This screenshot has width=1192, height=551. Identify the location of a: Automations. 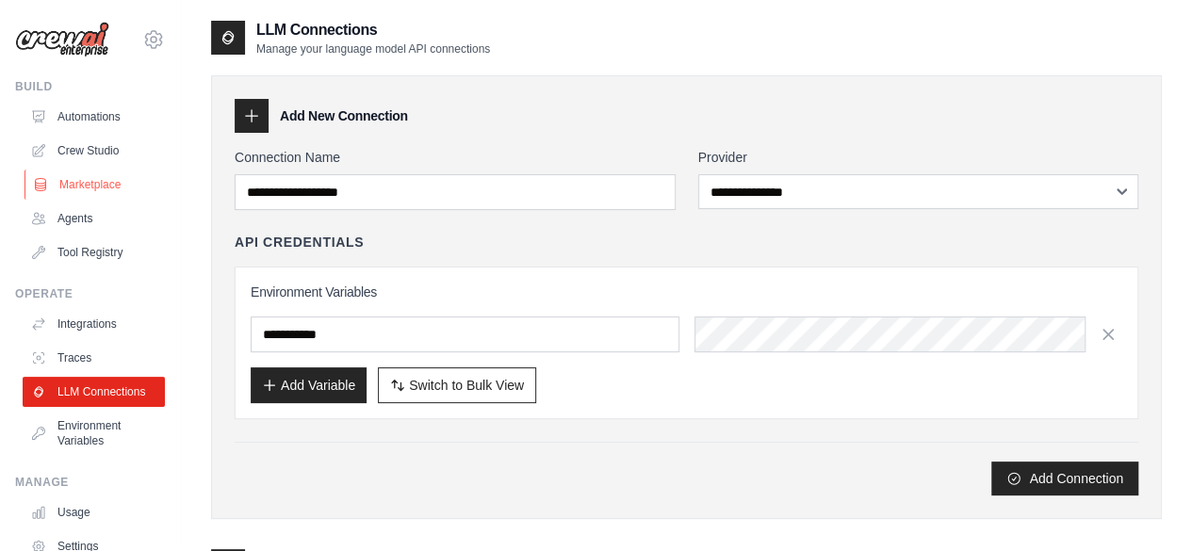
(93, 117).